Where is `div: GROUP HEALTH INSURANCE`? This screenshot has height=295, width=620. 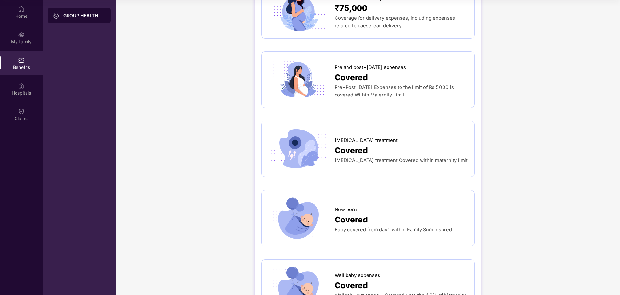 div: GROUP HEALTH INSURANCE is located at coordinates (84, 16).